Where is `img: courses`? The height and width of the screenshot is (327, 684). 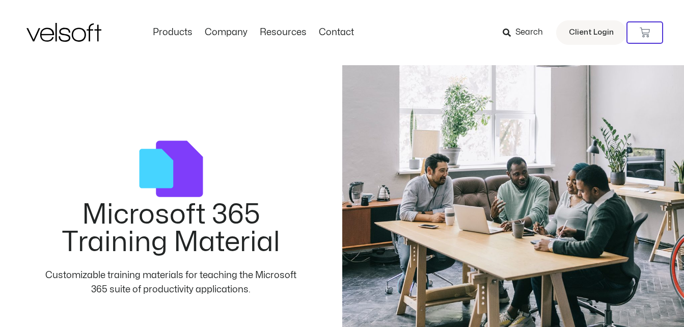 img: courses is located at coordinates (171, 169).